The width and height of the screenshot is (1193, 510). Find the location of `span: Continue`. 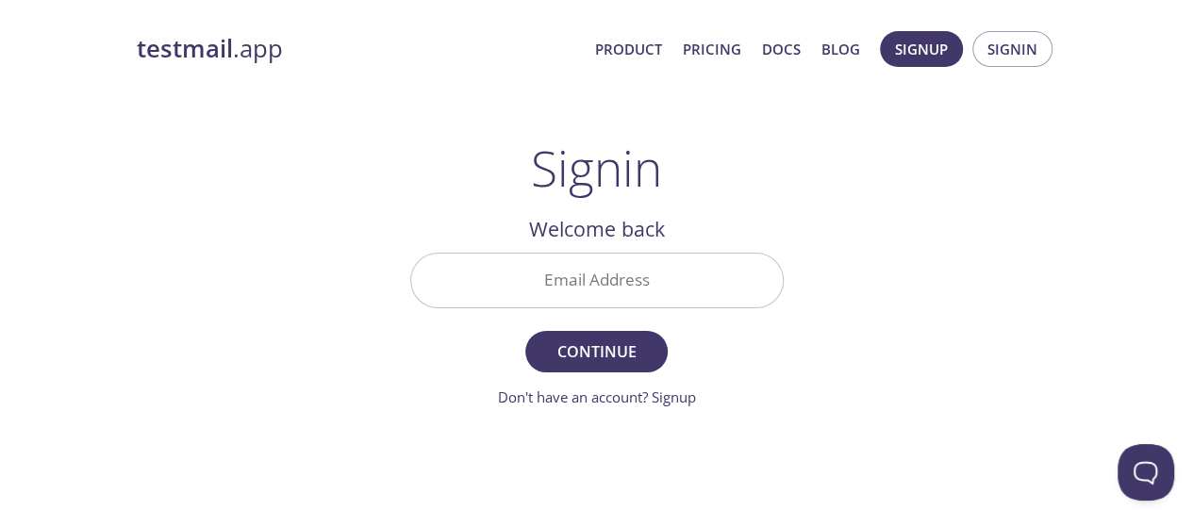

span: Continue is located at coordinates (596, 352).